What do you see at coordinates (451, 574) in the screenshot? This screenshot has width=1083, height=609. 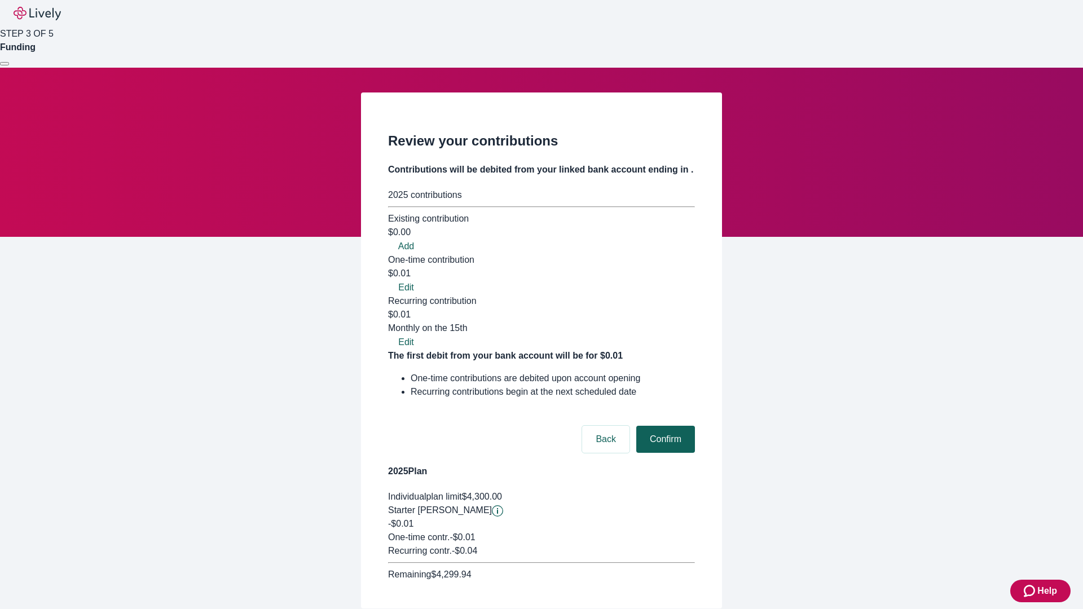 I see `span: $4,299.94` at bounding box center [451, 574].